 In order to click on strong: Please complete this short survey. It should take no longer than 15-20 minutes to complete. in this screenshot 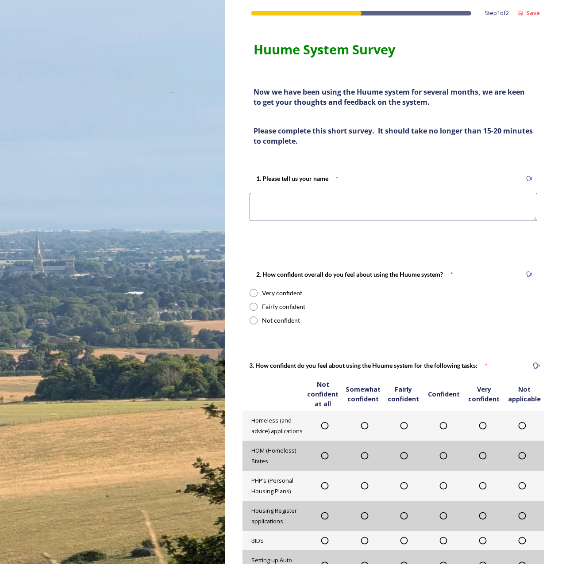, I will do `click(394, 136)`.